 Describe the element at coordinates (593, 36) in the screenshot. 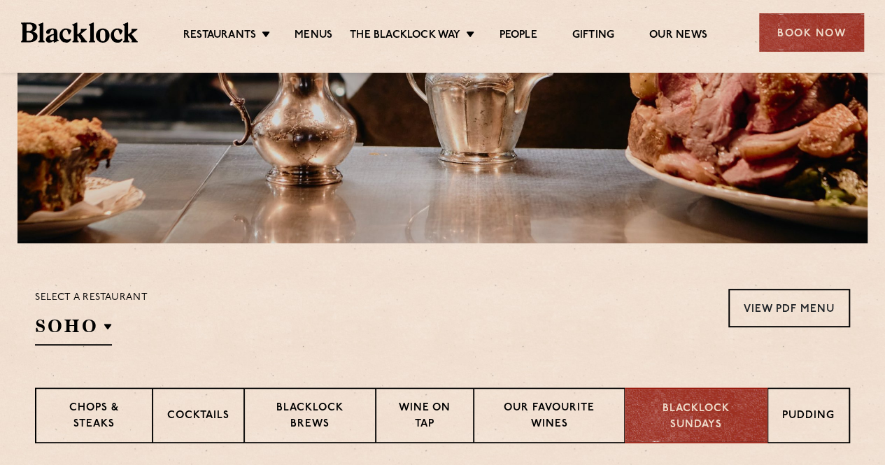

I see `a: Gifting` at that location.